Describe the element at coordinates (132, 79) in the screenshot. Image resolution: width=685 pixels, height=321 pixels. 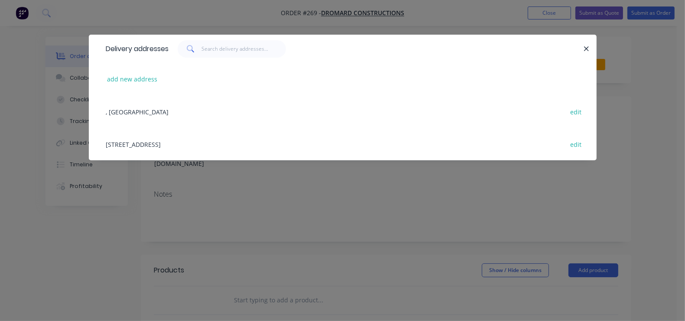
I see `button: add new address` at that location.